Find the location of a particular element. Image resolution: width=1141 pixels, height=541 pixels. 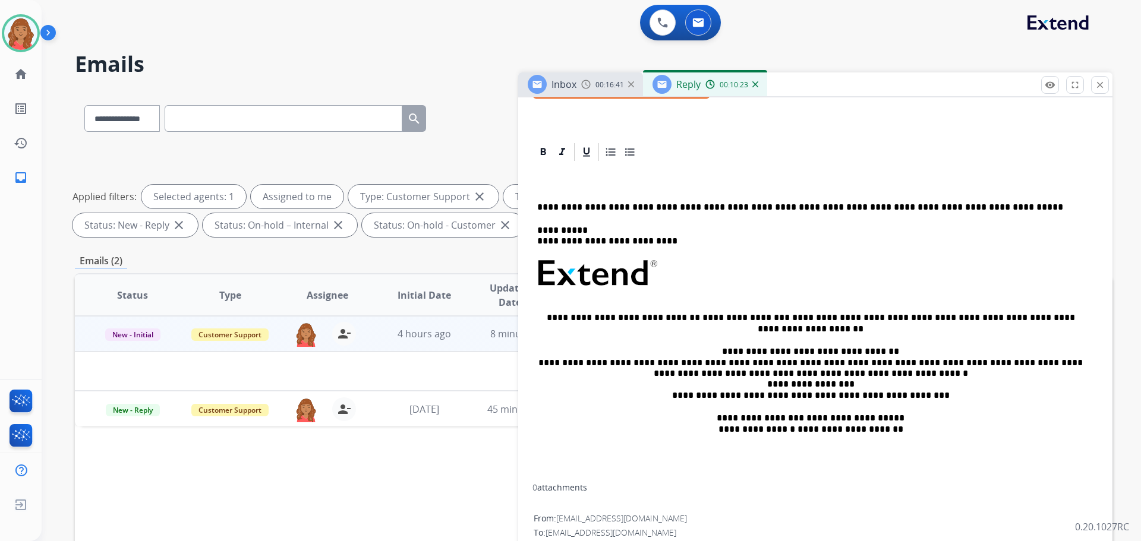

div: Selected agents: 1 is located at coordinates (194, 197).